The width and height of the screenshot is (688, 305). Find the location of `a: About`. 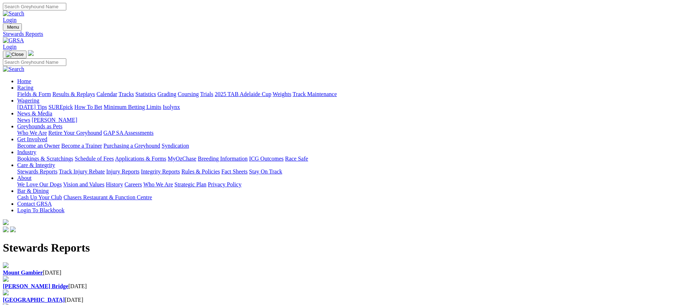

a: About is located at coordinates (24, 178).